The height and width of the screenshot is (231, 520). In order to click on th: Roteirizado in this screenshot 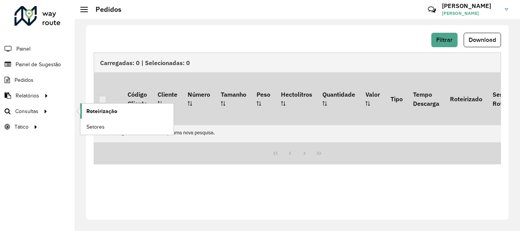, I will do `click(466, 99)`.